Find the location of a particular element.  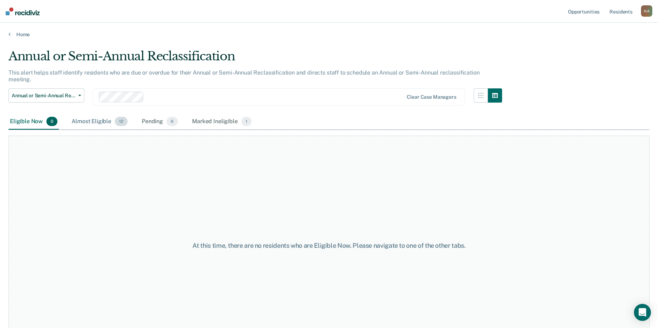

div: Marked Ineligible1 is located at coordinates (222, 122).